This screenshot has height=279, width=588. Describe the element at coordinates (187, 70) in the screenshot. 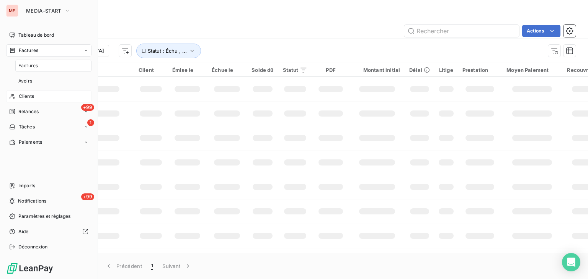

I see `div: Émise le` at that location.